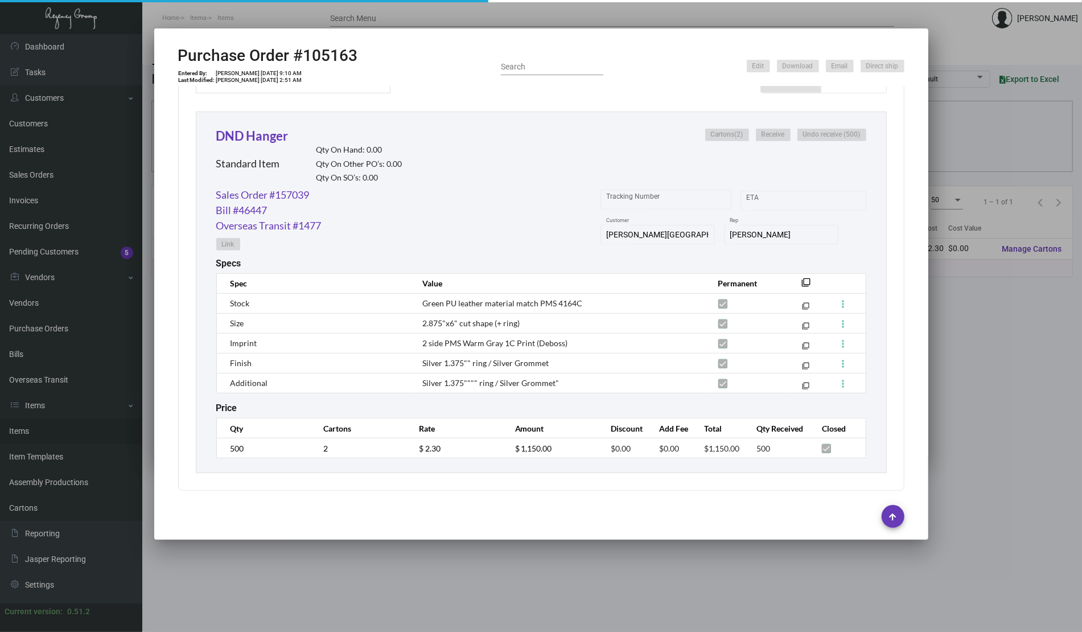  Describe the element at coordinates (359, 164) in the screenshot. I see `h2: Qty On Other PO’s: 0.00` at that location.